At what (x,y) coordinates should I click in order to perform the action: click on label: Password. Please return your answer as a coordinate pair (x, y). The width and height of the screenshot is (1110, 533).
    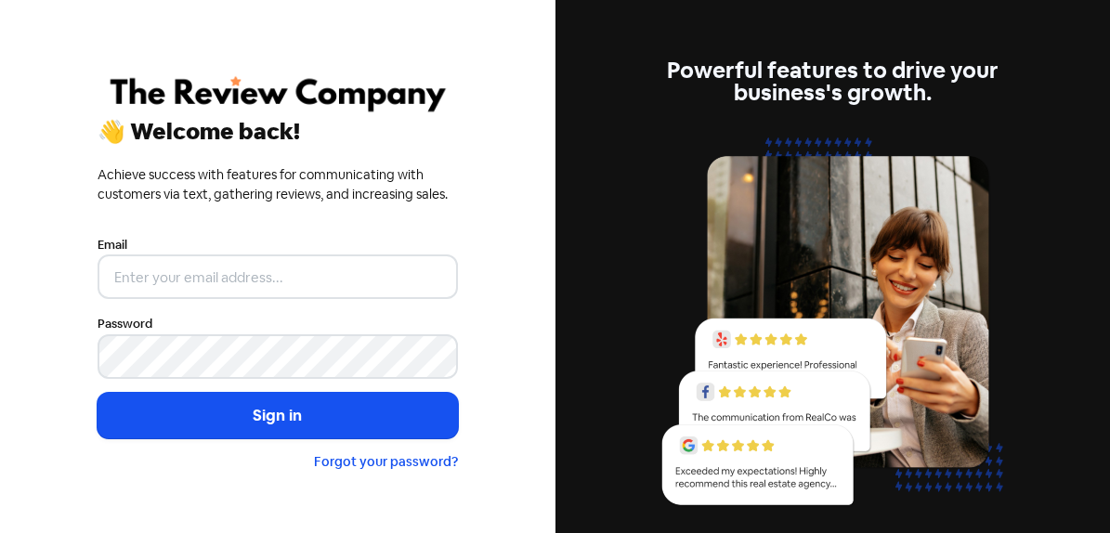
    Looking at the image, I should click on (124, 324).